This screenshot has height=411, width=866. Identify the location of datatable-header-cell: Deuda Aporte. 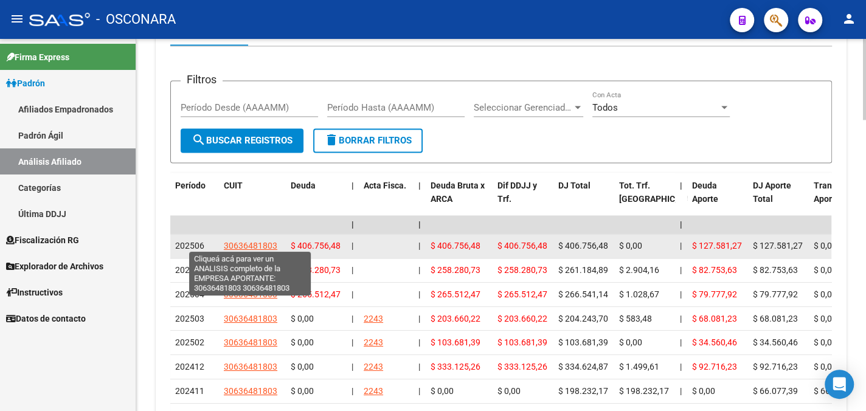
(718, 200).